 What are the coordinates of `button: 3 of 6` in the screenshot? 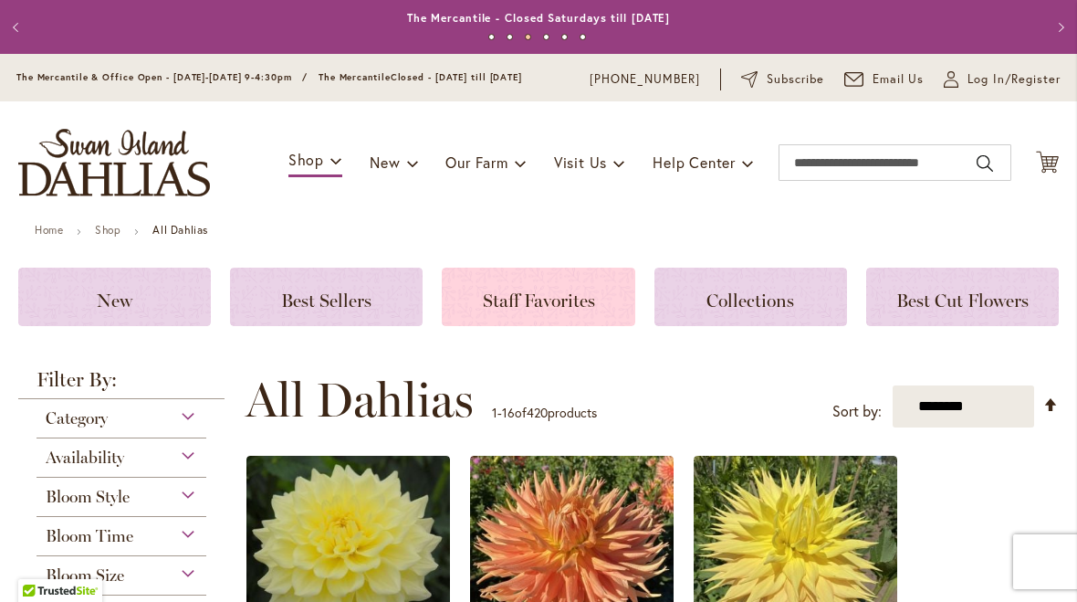 It's located at (528, 37).